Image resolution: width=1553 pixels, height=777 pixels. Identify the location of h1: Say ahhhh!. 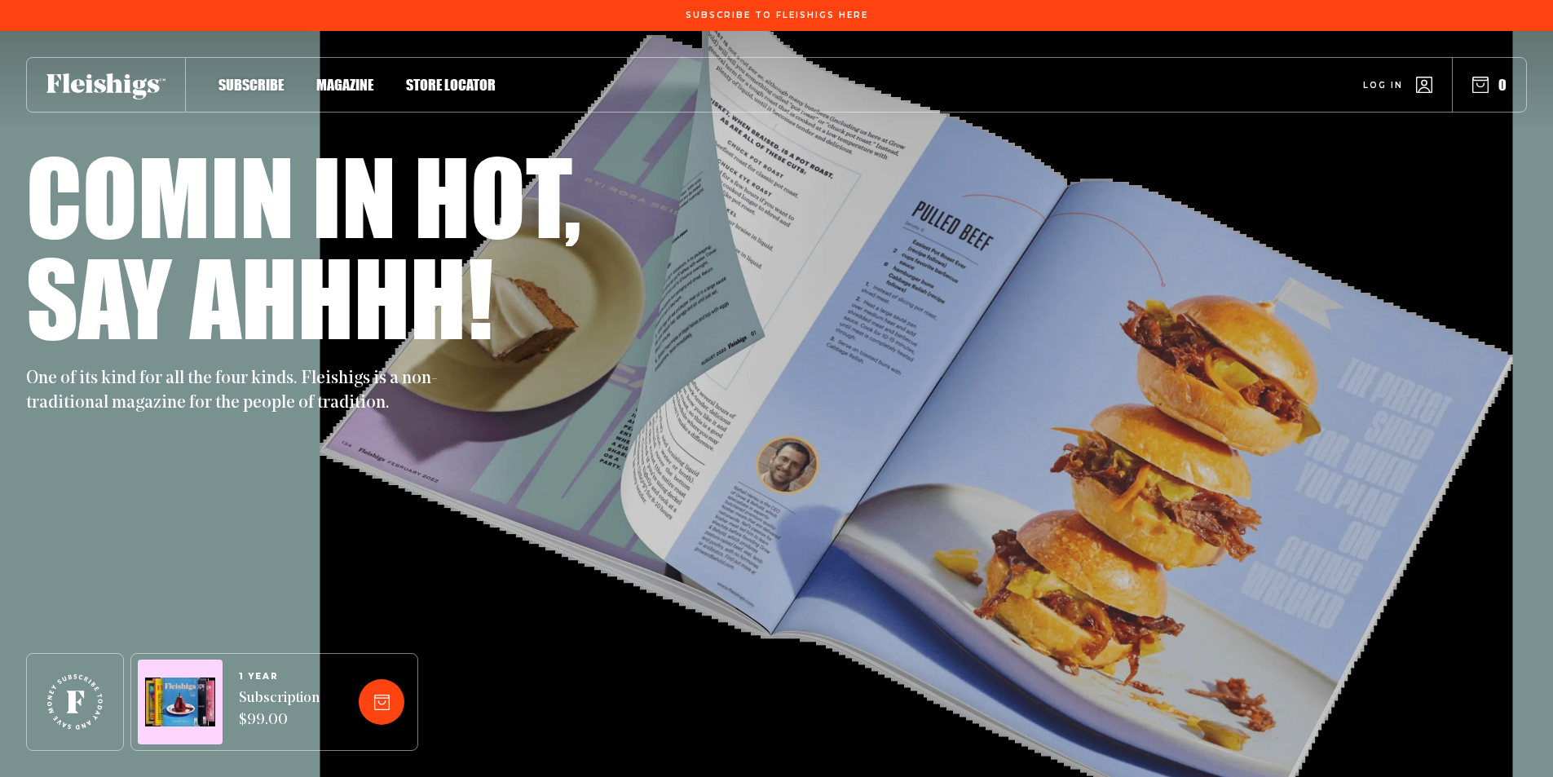
(259, 297).